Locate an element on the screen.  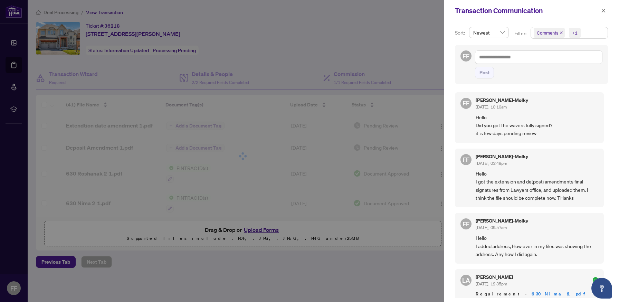
p: Filter: is located at coordinates (521, 34).